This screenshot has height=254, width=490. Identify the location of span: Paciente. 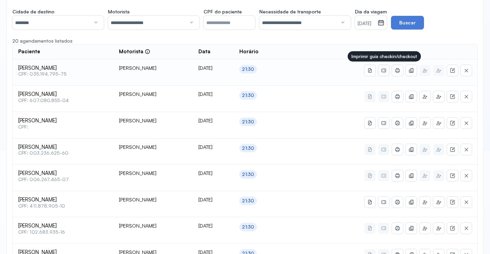
(29, 52).